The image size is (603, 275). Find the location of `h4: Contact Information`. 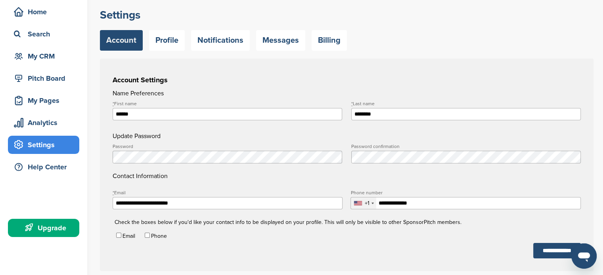

h4: Contact Information is located at coordinates (346, 162).